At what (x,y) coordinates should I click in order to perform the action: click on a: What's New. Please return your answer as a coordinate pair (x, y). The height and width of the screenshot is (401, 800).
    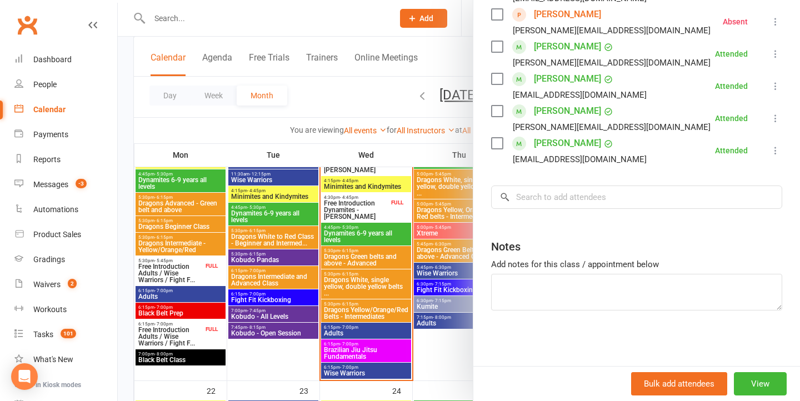
    Looking at the image, I should click on (66, 360).